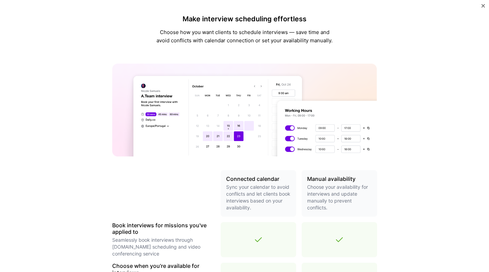  What do you see at coordinates (340, 197) in the screenshot?
I see `p: Choose your availability for interviews and update manually to prevent conflicts.` at bounding box center [340, 197].